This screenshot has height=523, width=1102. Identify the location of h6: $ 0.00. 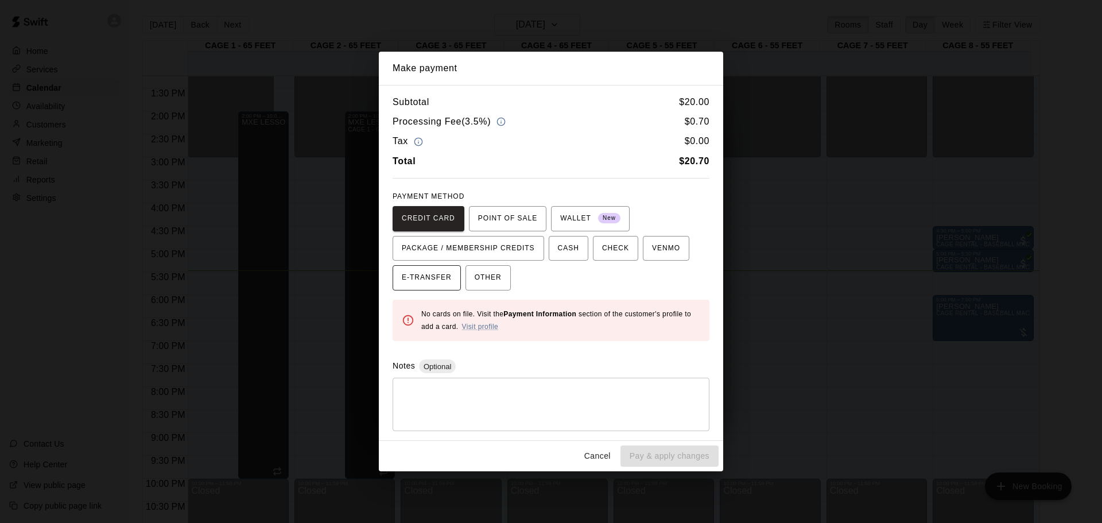
(696, 141).